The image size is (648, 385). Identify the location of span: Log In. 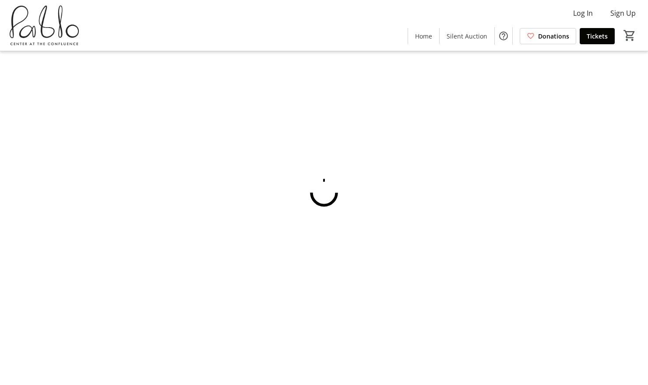
(583, 13).